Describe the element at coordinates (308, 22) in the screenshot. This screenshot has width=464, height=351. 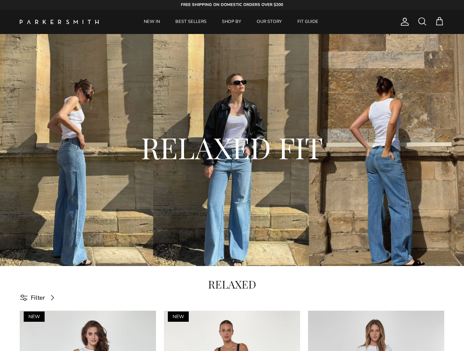
I see `a: FIT GUIDE` at that location.